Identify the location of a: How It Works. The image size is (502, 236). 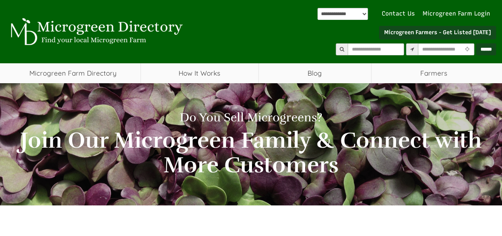
(200, 73).